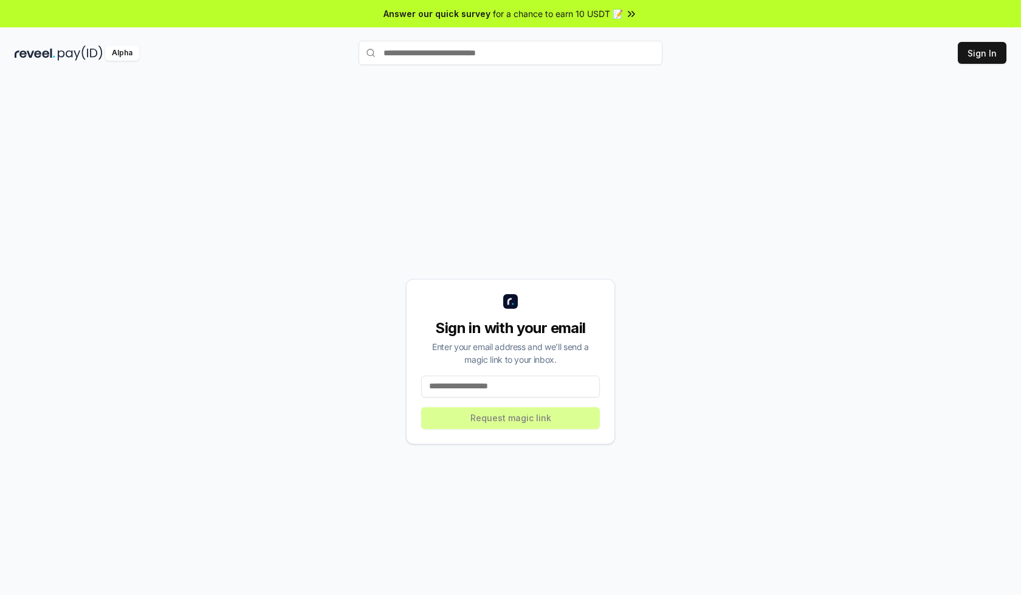  I want to click on img: logo_small, so click(511, 302).